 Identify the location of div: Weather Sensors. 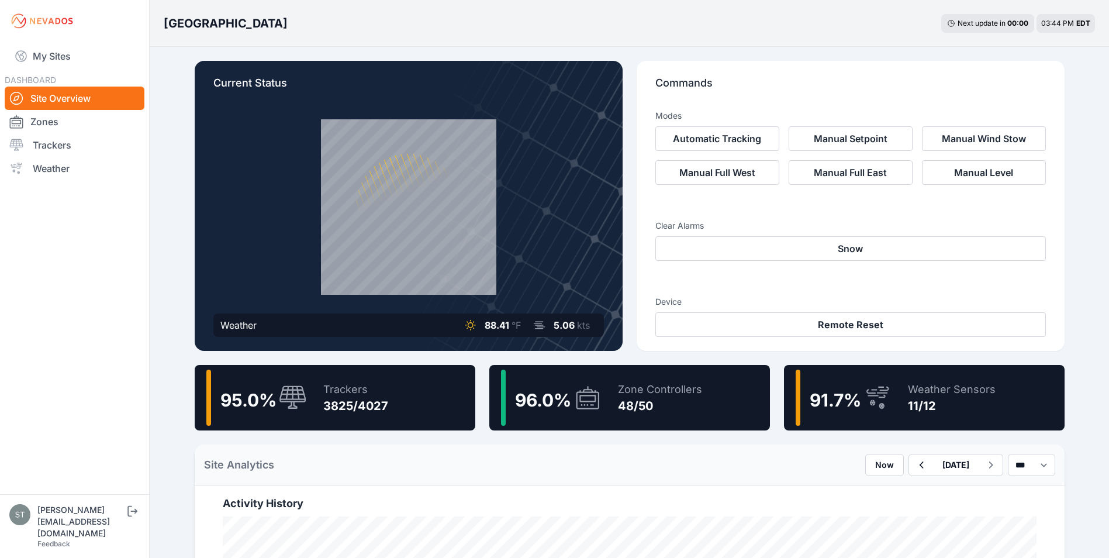
(952, 389).